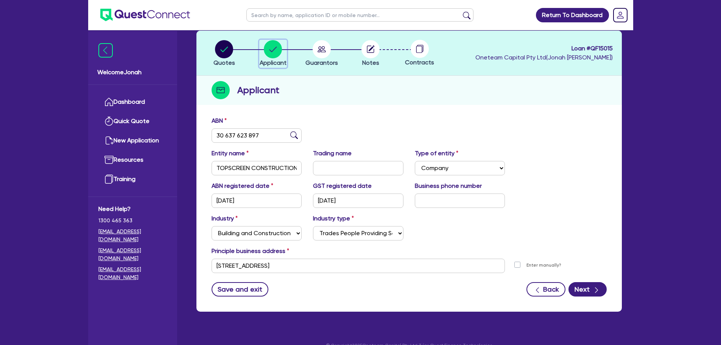 The width and height of the screenshot is (721, 345). I want to click on label: ABN registered date, so click(242, 186).